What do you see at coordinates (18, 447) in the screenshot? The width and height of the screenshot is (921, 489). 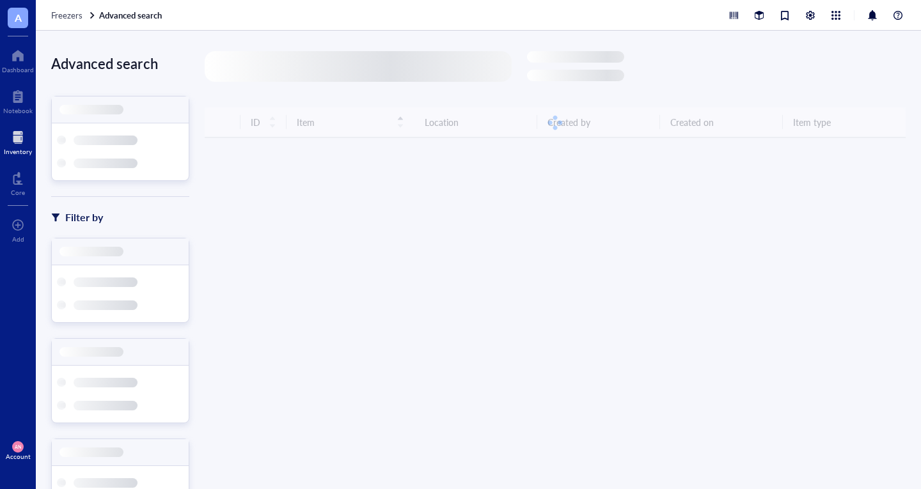 I see `span: AN` at bounding box center [18, 447].